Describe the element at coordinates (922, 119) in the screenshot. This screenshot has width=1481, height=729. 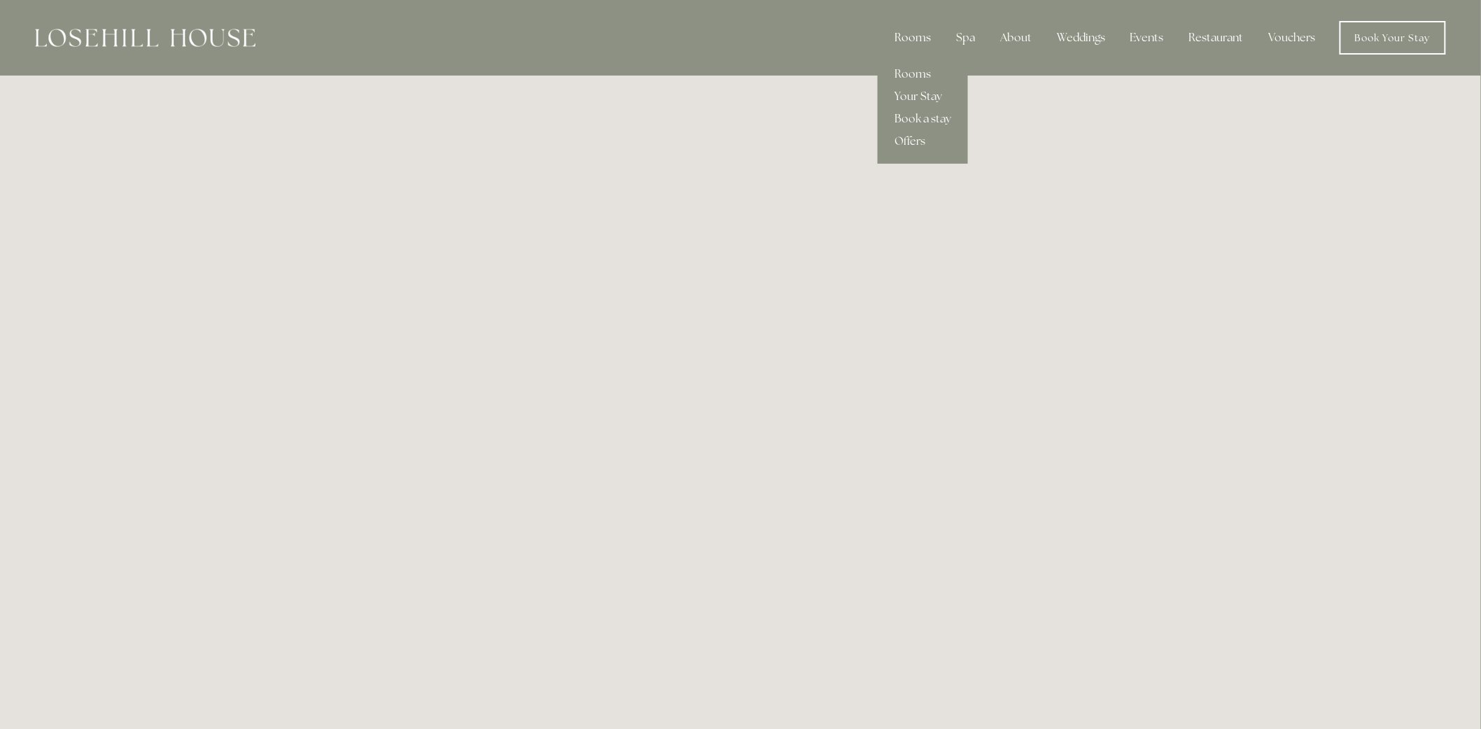
I see `a: Book a stay` at that location.